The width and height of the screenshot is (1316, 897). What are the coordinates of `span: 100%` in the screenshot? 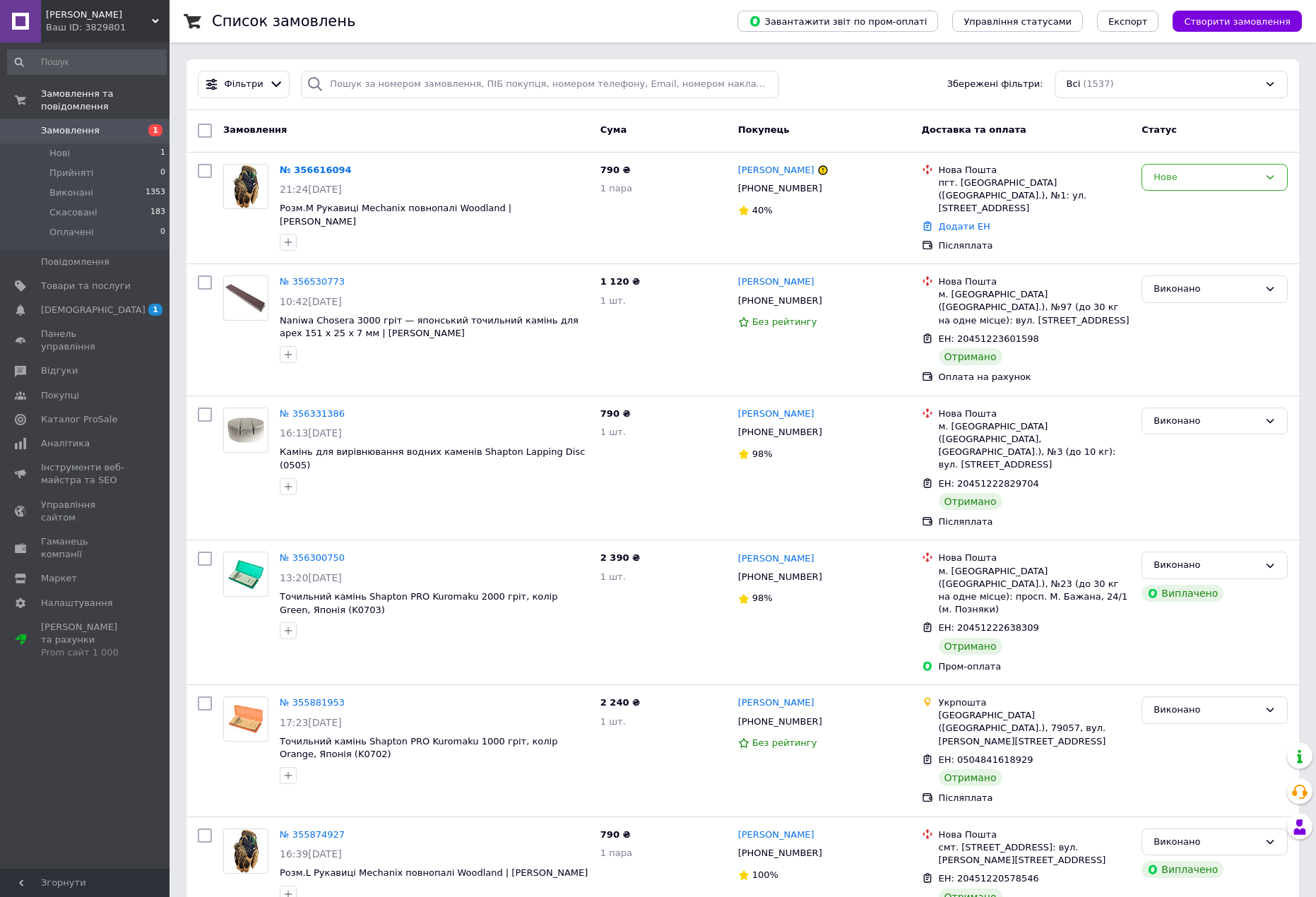 It's located at (765, 874).